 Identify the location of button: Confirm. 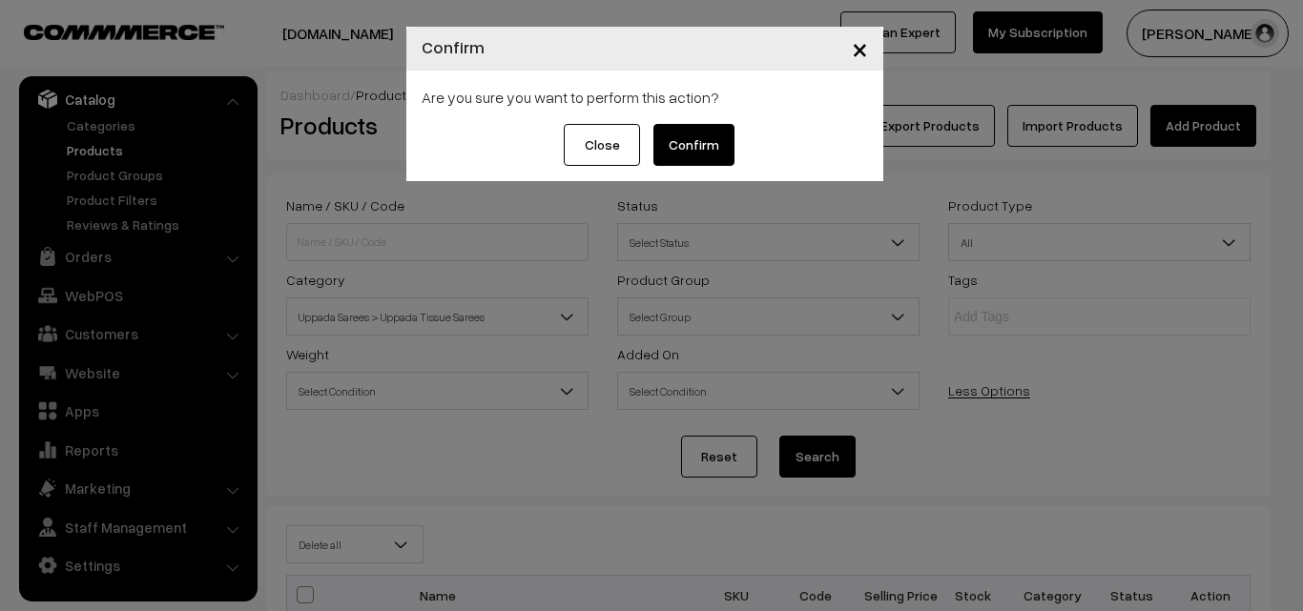
(693, 145).